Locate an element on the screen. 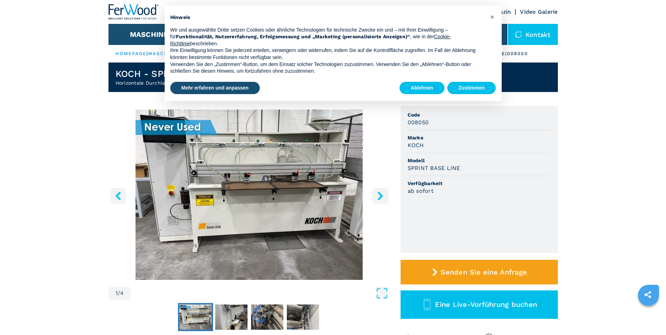 The height and width of the screenshot is (335, 666). a: Cookie-Richtlinie is located at coordinates (311, 40).